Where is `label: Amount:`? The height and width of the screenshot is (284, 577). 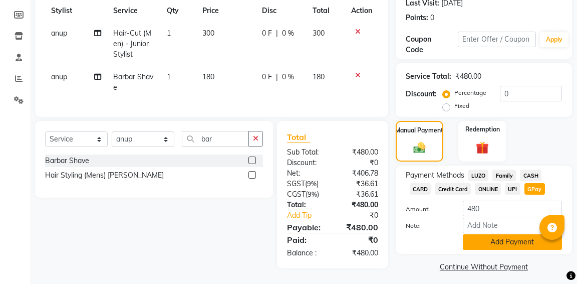
label: Amount: is located at coordinates (427, 209).